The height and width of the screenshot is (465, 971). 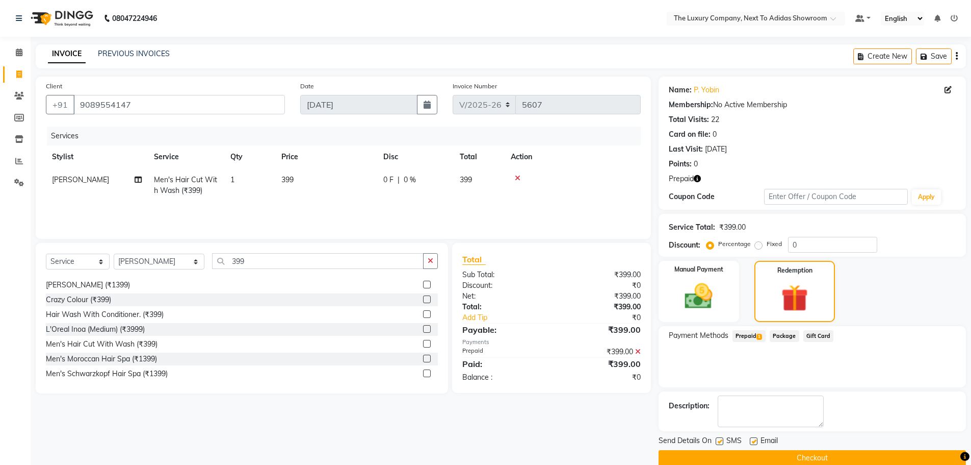 I want to click on div: 22, so click(x=715, y=119).